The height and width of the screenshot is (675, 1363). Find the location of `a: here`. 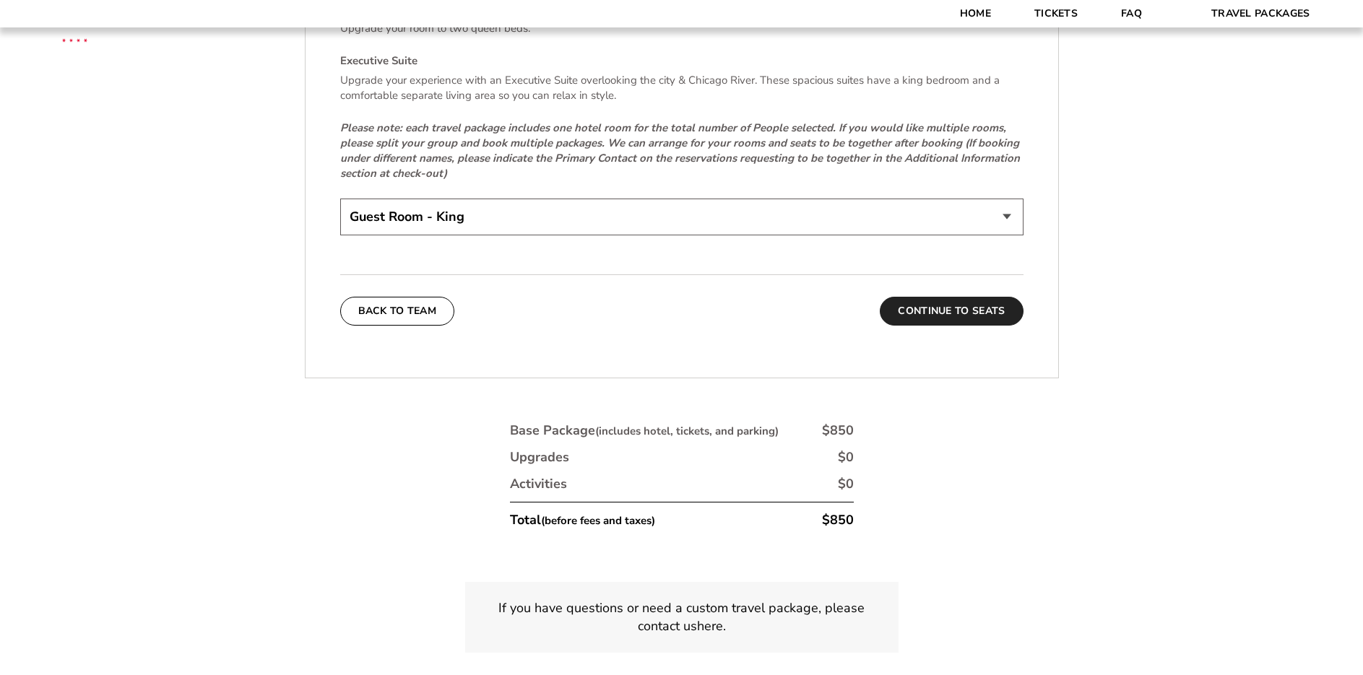

a: here is located at coordinates (710, 626).